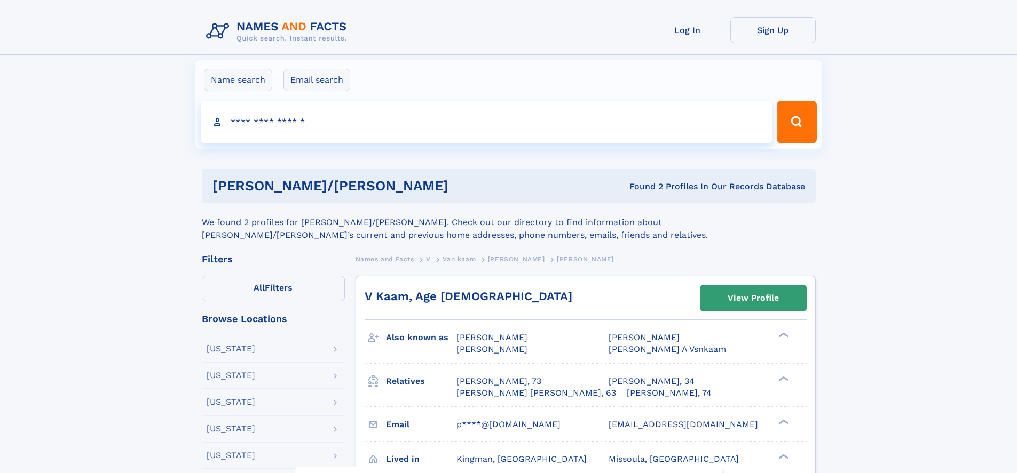 This screenshot has height=473, width=1017. What do you see at coordinates (421, 382) in the screenshot?
I see `h3: Relatives` at bounding box center [421, 382].